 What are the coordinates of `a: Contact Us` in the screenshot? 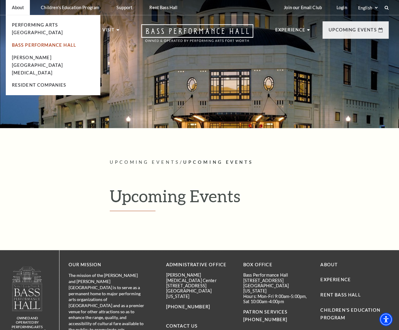 It's located at (182, 326).